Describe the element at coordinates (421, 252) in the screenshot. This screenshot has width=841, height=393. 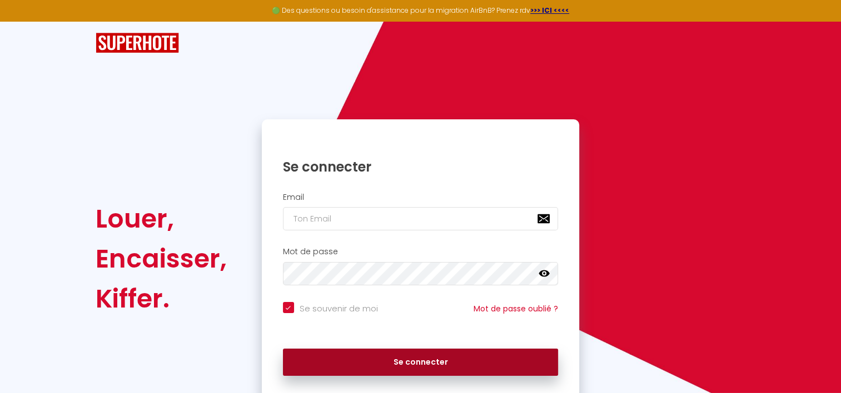
I see `h2: Mot de passe` at that location.